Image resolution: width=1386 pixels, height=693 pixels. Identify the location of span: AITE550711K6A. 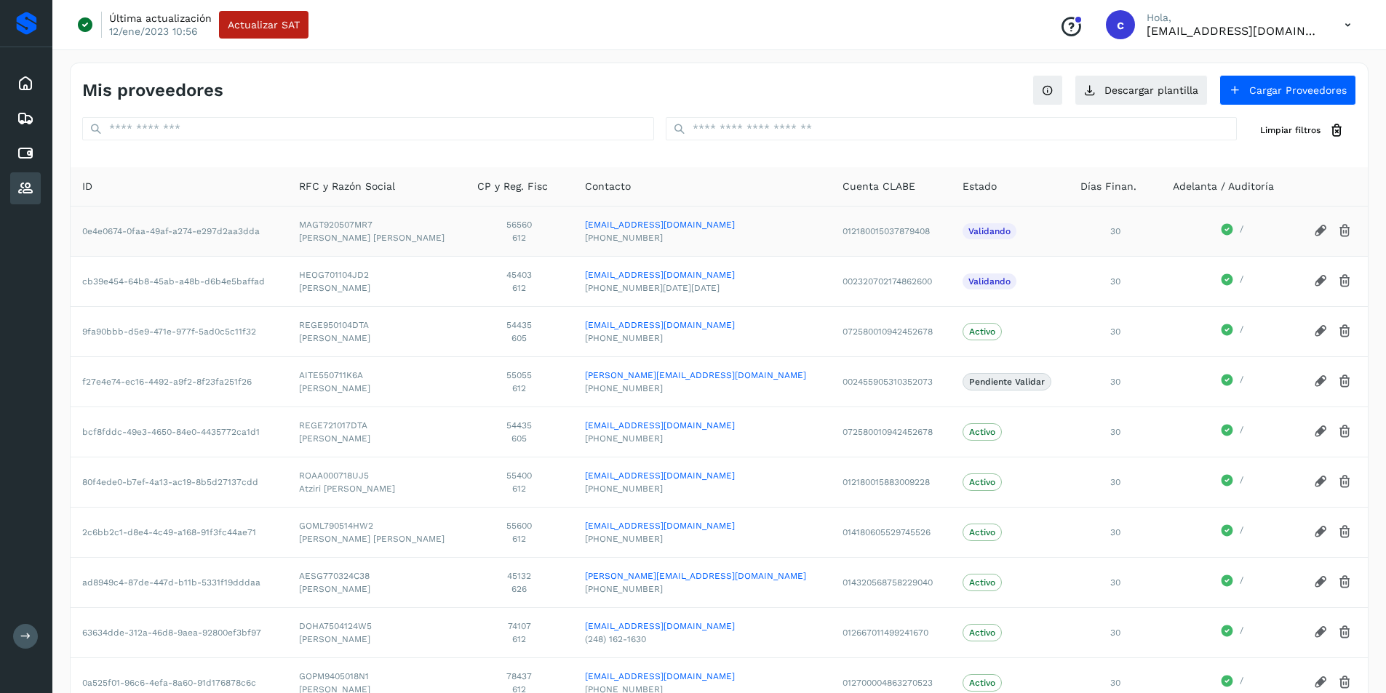
(376, 375).